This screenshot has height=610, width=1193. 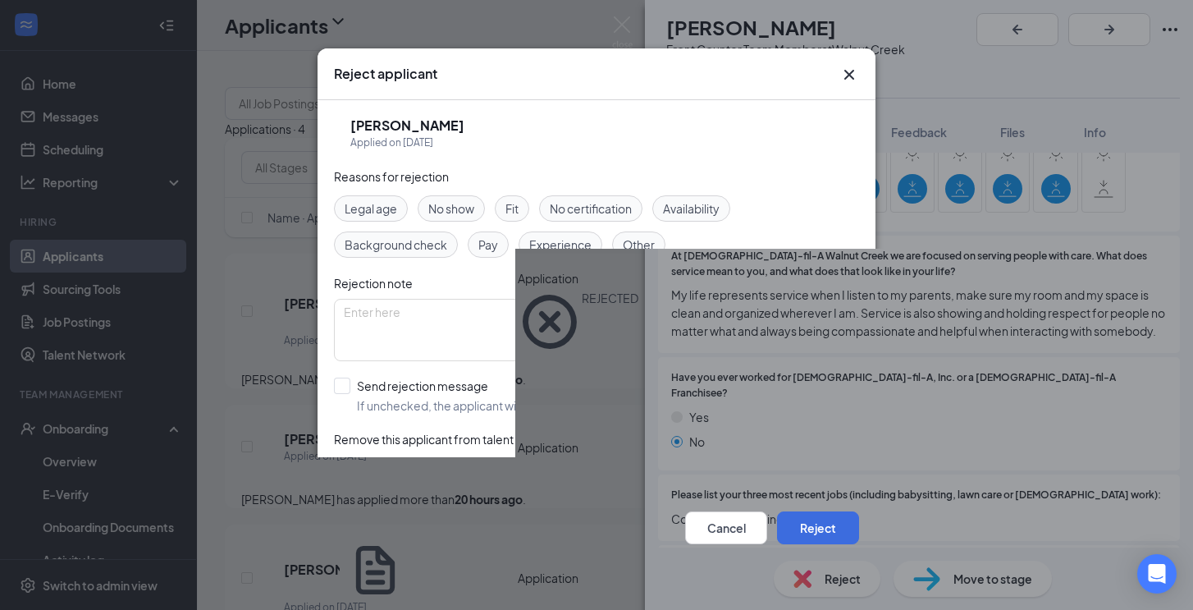 I want to click on span: No show, so click(x=451, y=208).